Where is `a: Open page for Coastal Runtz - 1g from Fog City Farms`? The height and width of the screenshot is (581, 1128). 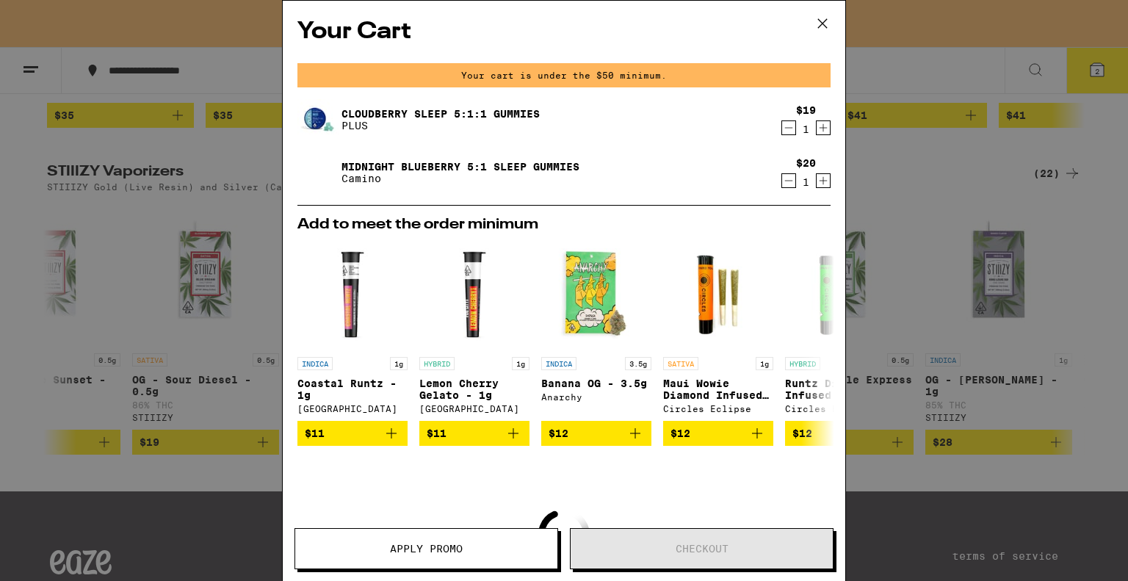 a: Open page for Coastal Runtz - 1g from Fog City Farms is located at coordinates (352, 330).